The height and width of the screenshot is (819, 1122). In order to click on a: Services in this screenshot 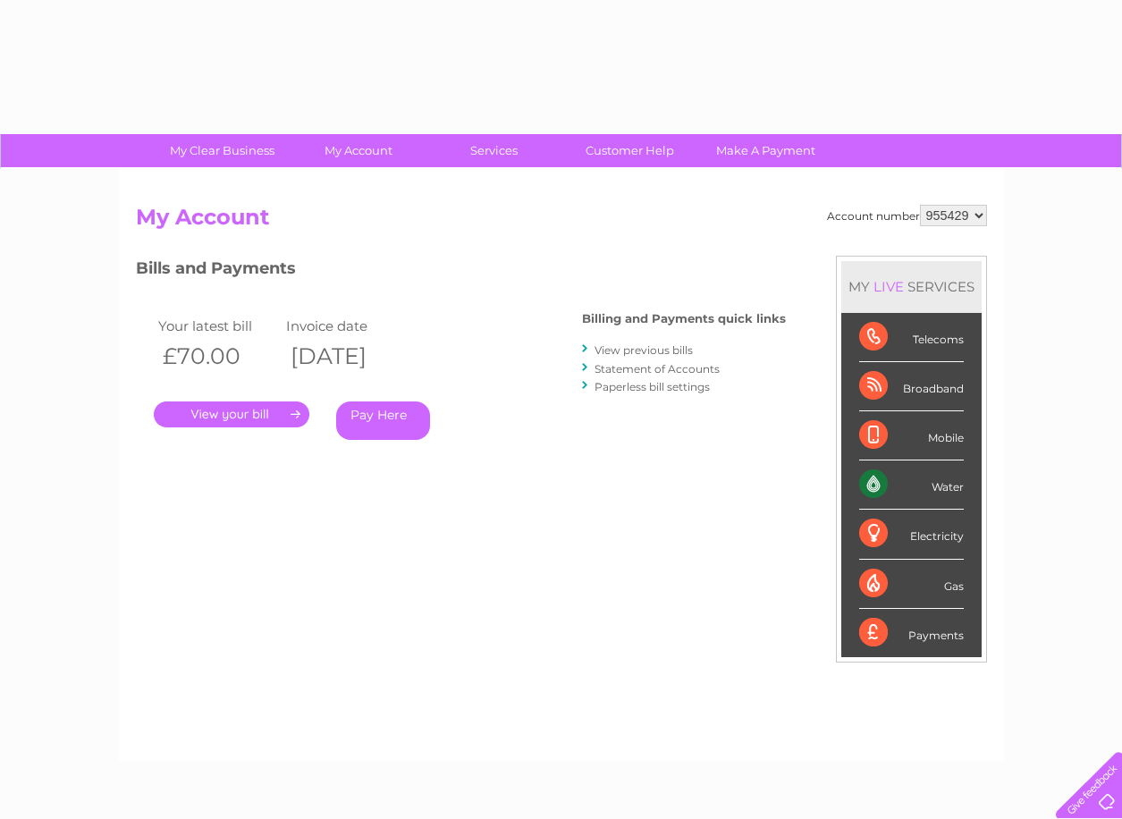, I will do `click(494, 150)`.